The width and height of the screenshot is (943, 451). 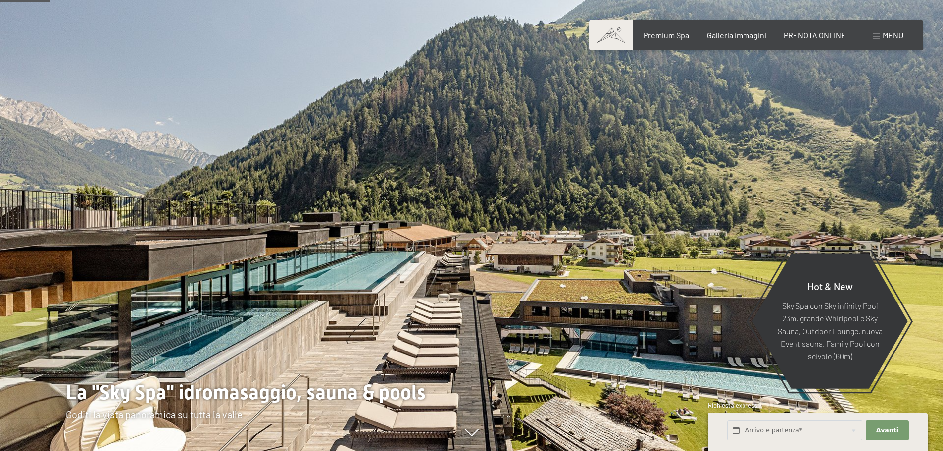 What do you see at coordinates (737, 35) in the screenshot?
I see `span: Galleria immagini` at bounding box center [737, 35].